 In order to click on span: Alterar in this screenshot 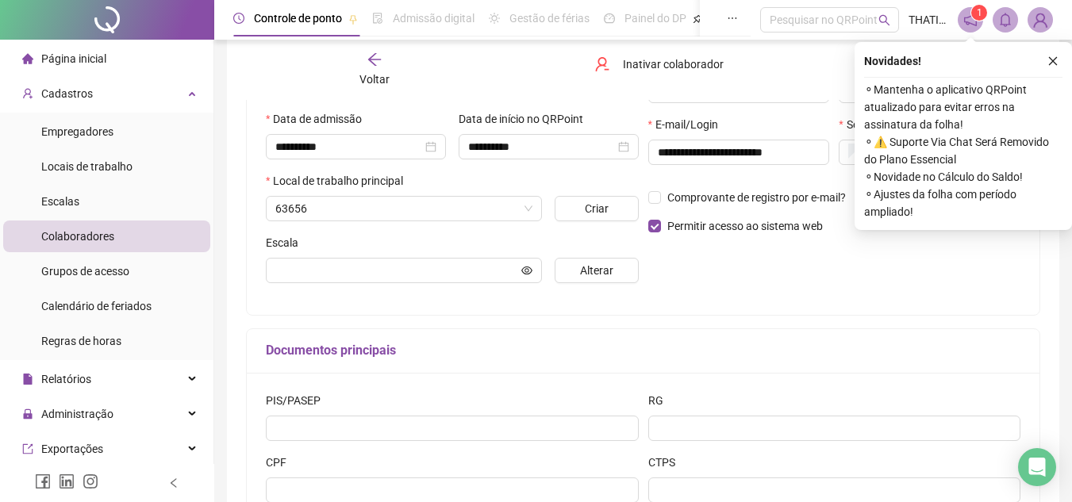, I will do `click(597, 271)`.